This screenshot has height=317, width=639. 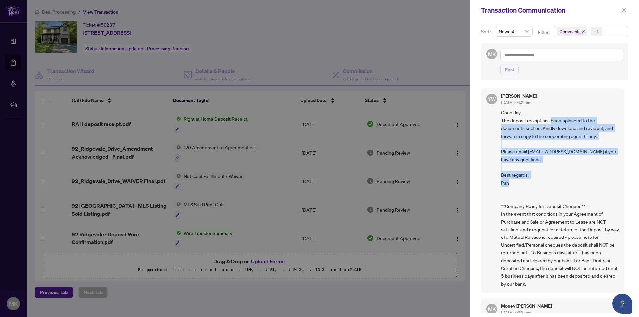 I want to click on div: +1, so click(x=596, y=32).